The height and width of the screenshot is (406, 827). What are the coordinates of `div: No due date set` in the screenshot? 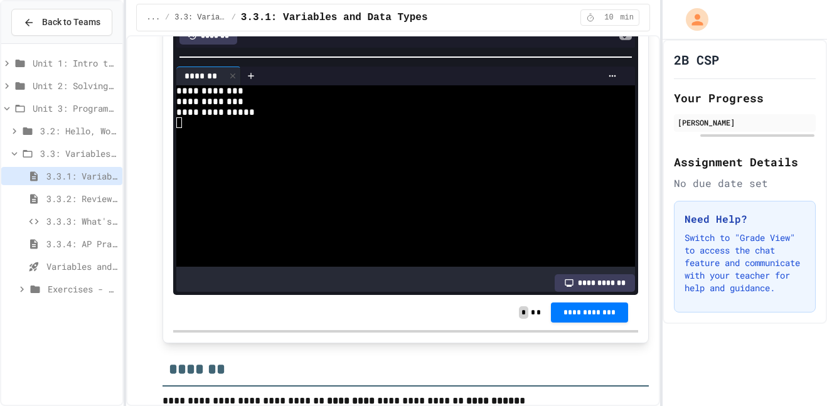 It's located at (745, 183).